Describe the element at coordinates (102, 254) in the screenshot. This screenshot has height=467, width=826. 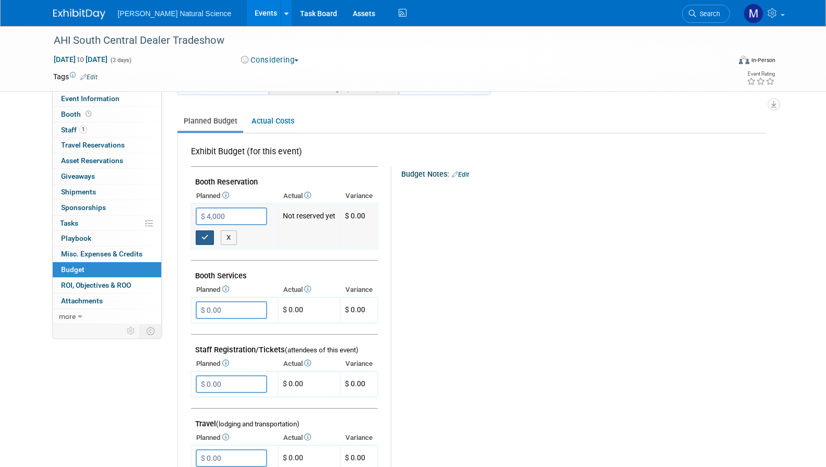
I see `span: Misc. Expenses & Credits` at that location.